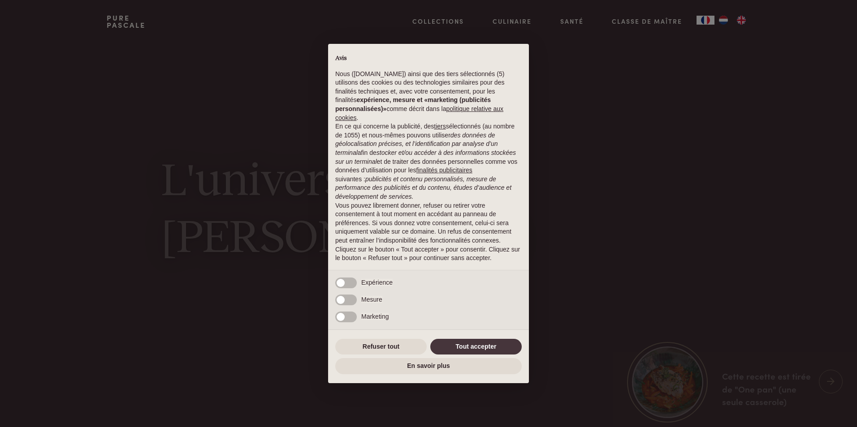 The width and height of the screenshot is (857, 427). What do you see at coordinates (371, 300) in the screenshot?
I see `span: Mesure` at bounding box center [371, 300].